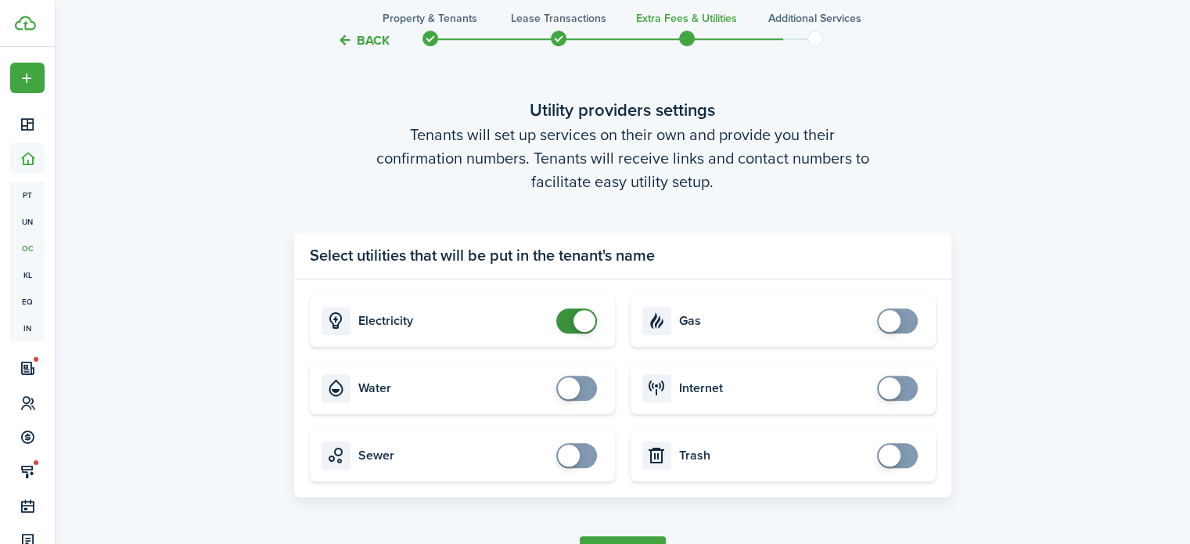 This screenshot has height=544, width=1190. Describe the element at coordinates (363, 39) in the screenshot. I see `button: Back` at that location.